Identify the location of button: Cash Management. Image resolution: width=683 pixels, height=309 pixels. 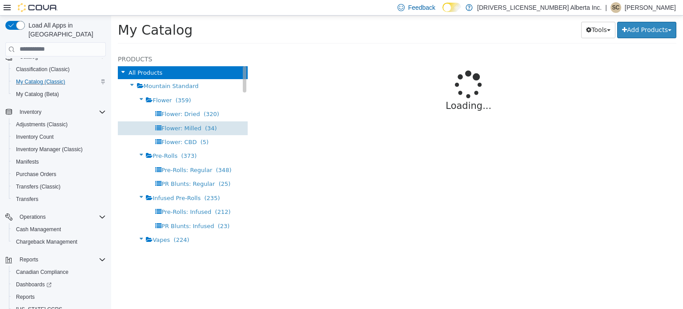
(59, 229).